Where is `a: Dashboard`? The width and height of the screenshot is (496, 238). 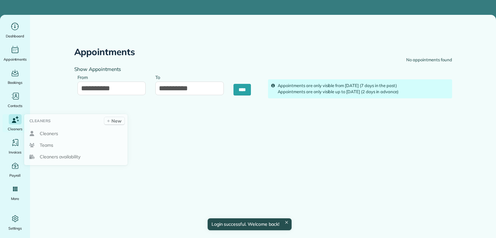
a: Dashboard is located at coordinates (15, 30).